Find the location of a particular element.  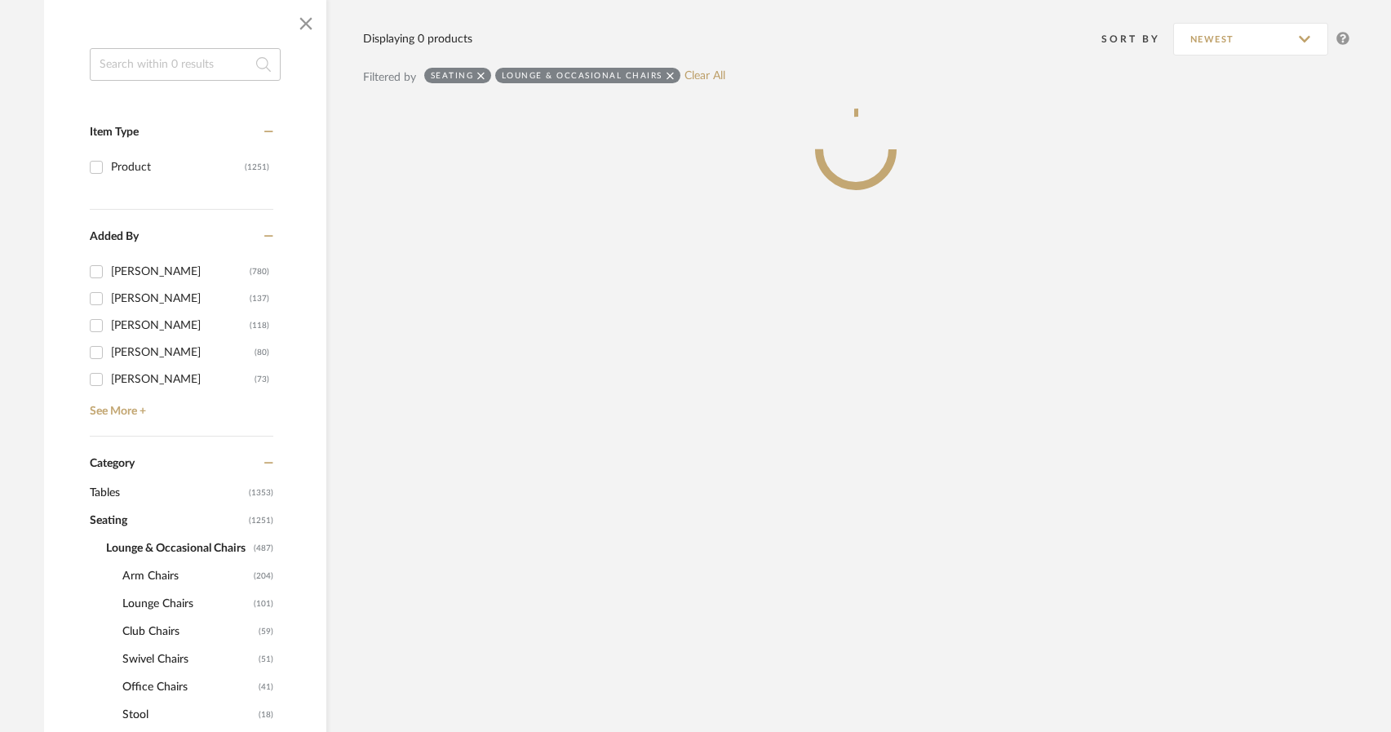

span: (51) is located at coordinates (266, 659).